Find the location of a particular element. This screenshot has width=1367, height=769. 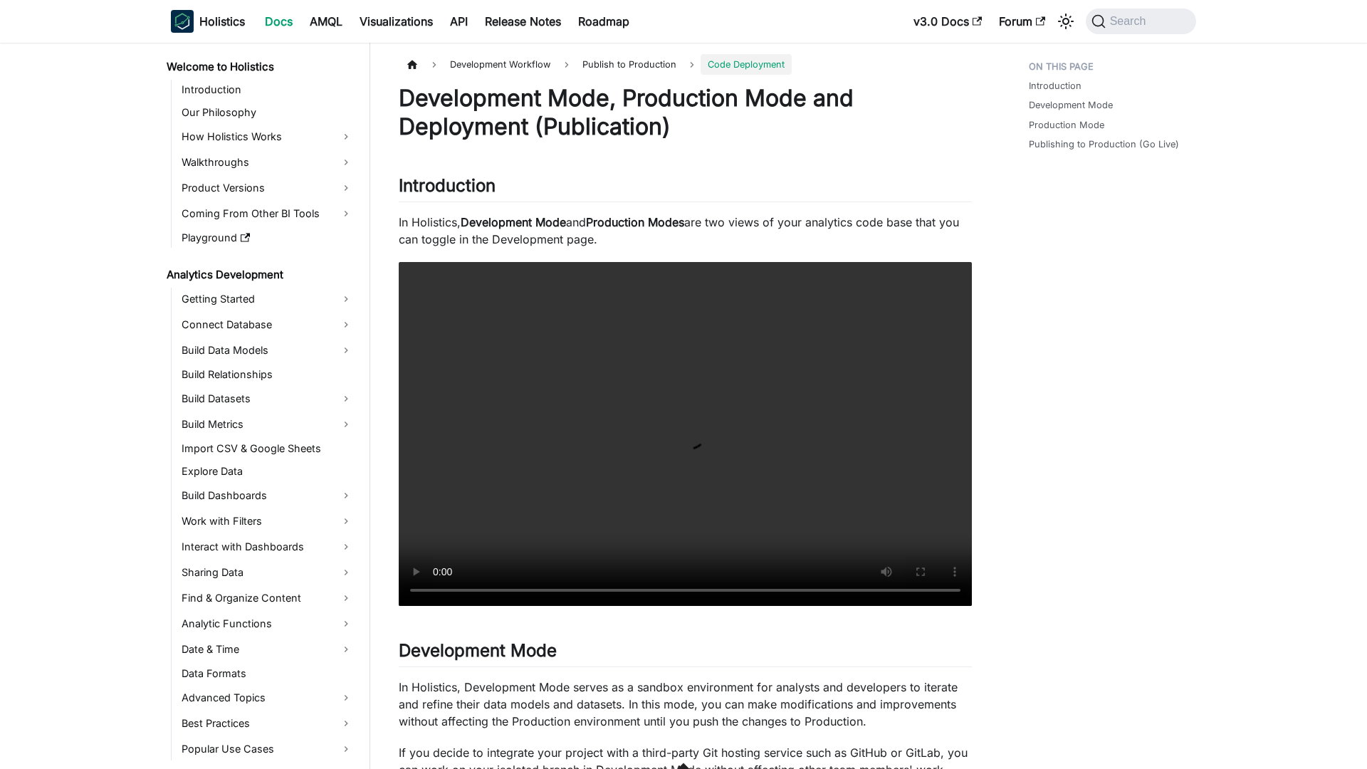

a: How Holistics Works is located at coordinates (267, 137).